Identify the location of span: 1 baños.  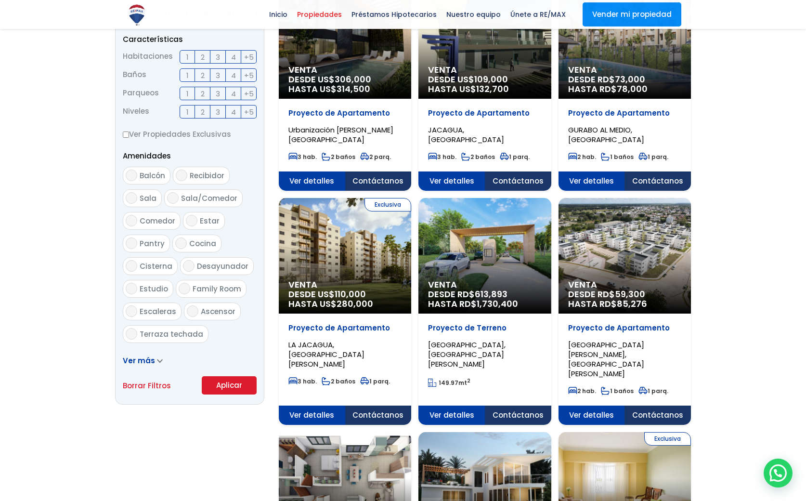
(617, 391).